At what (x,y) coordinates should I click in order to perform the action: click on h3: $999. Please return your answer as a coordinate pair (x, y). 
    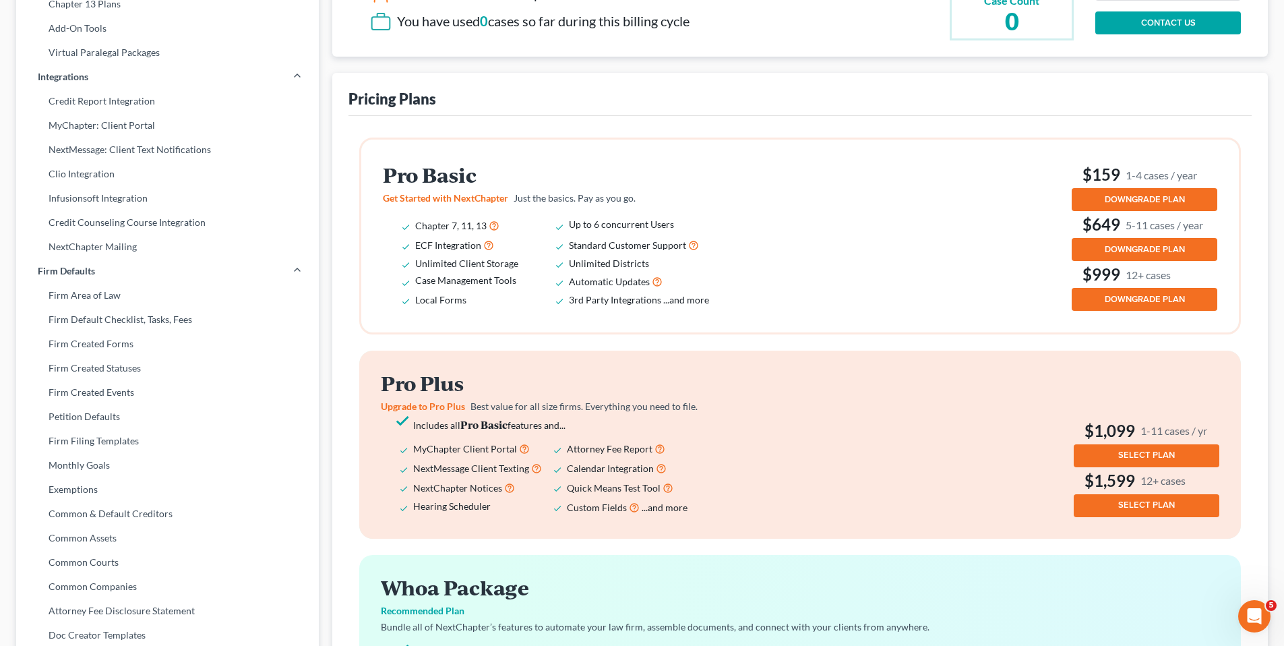
    Looking at the image, I should click on (1145, 274).